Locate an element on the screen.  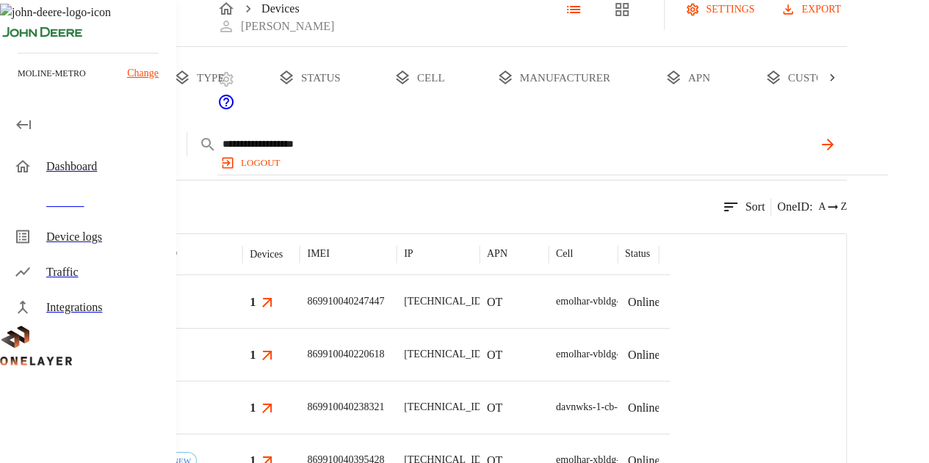
span: Support Portal is located at coordinates (226, 106).